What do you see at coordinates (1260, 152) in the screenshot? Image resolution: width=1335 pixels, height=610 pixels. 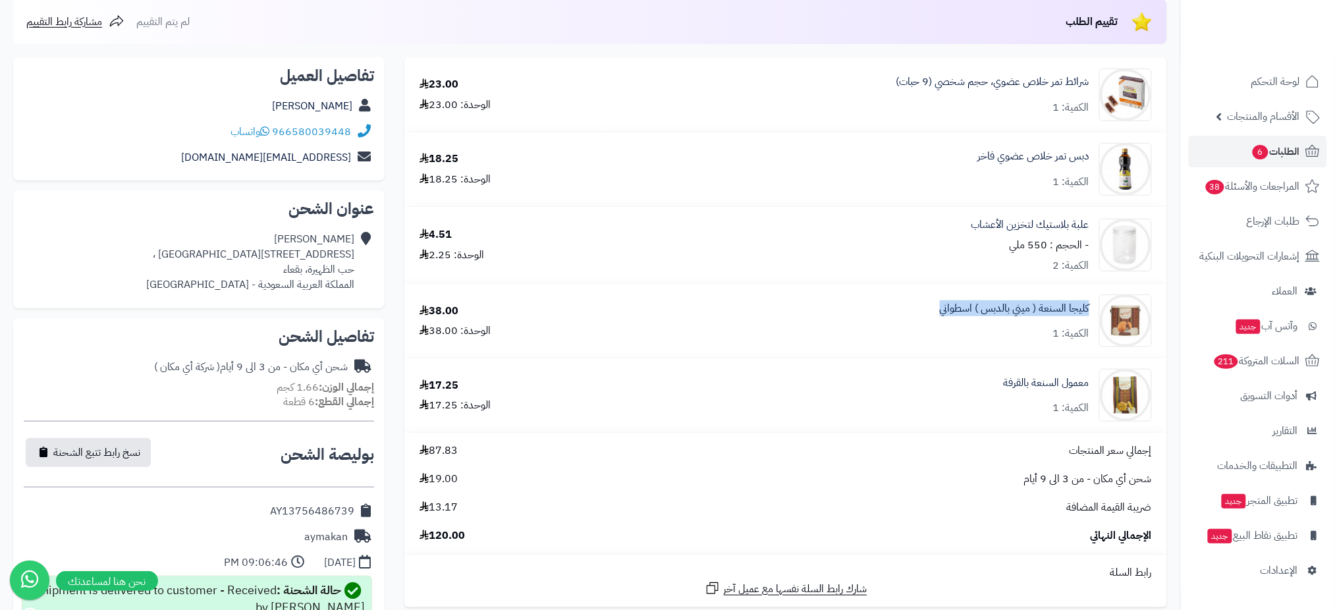 I see `span: 6` at bounding box center [1260, 152].